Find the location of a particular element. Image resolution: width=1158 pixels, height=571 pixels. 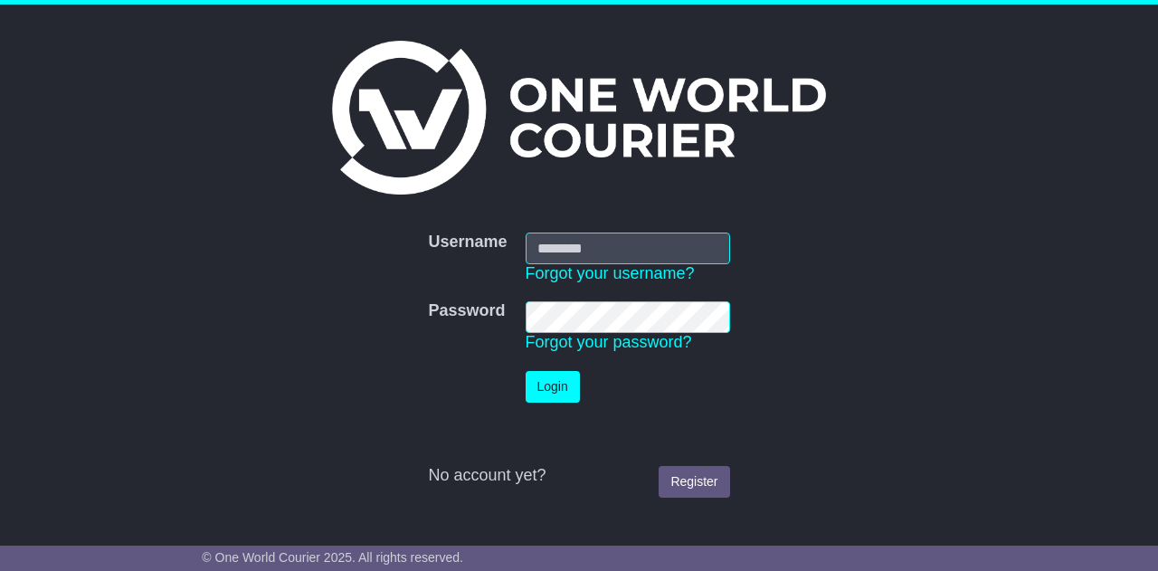

a: Forgot your username? is located at coordinates (610, 273).